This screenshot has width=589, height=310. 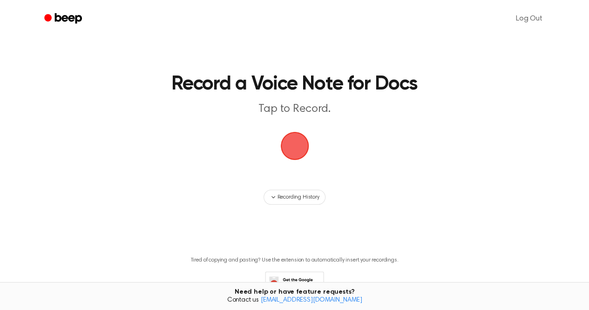 What do you see at coordinates (529, 19) in the screenshot?
I see `a: Log Out` at bounding box center [529, 19].